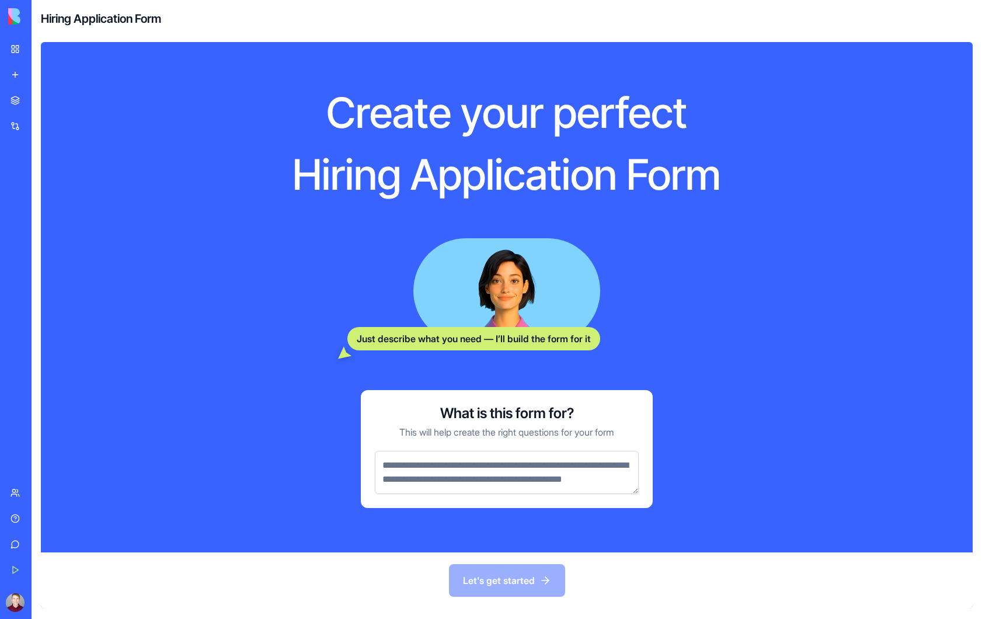 The height and width of the screenshot is (619, 982). What do you see at coordinates (507, 413) in the screenshot?
I see `h3: What is this form for?` at bounding box center [507, 413].